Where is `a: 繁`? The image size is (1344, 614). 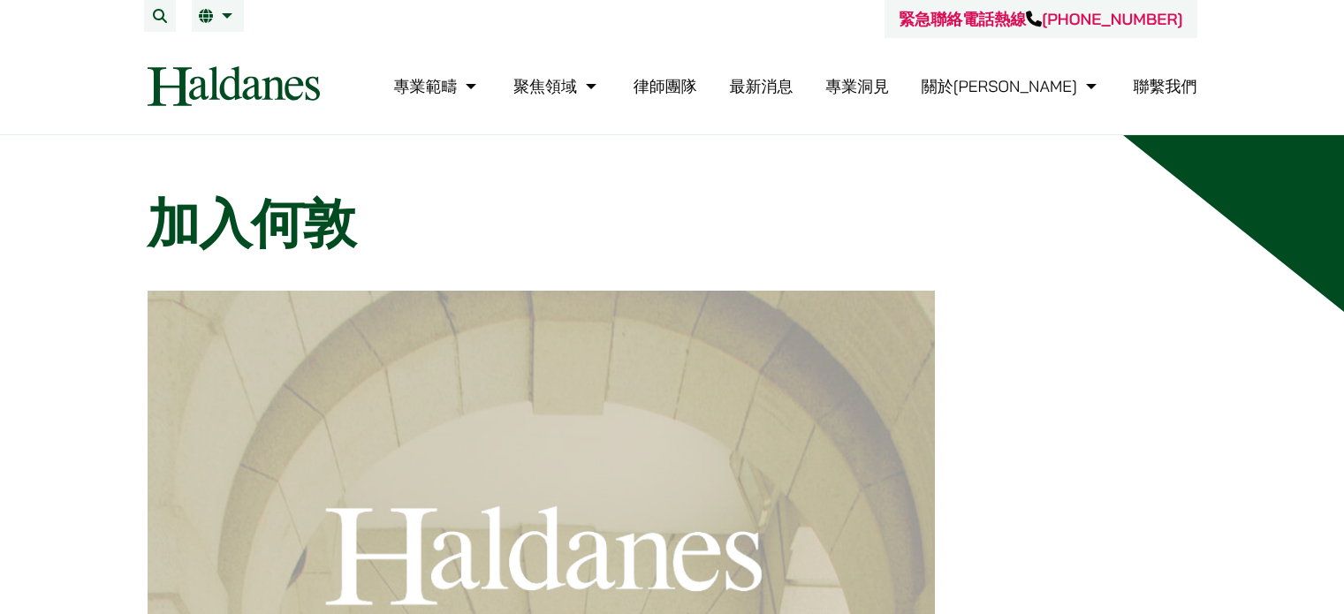 a: 繁 is located at coordinates (217, 16).